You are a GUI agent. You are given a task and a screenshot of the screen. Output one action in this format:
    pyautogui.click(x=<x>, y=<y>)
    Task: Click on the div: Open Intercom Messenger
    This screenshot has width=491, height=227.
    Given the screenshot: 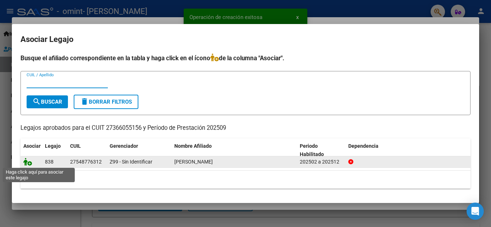 What is the action you would take?
    pyautogui.click(x=475, y=212)
    